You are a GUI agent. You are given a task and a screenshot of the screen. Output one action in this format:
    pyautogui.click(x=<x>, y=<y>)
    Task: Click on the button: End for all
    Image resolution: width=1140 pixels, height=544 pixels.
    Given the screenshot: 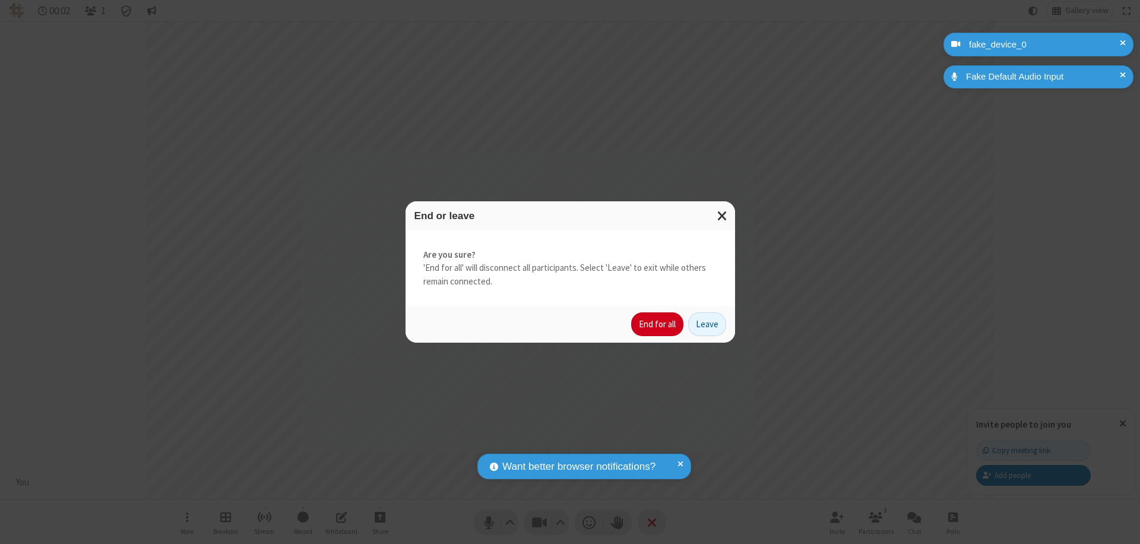 What is the action you would take?
    pyautogui.click(x=657, y=324)
    